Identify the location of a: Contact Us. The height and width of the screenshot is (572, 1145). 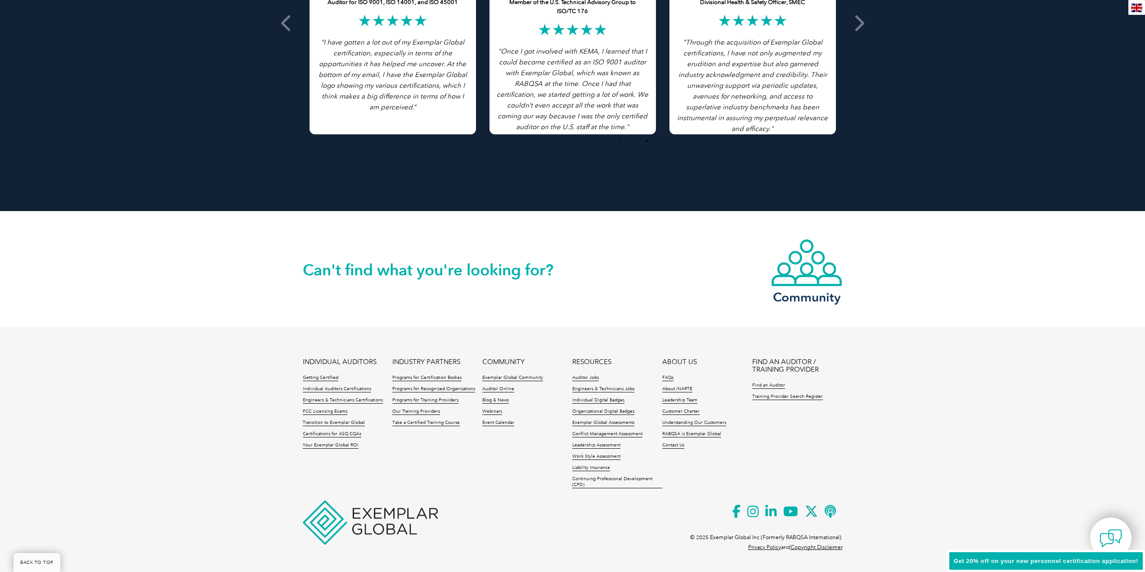
(673, 446).